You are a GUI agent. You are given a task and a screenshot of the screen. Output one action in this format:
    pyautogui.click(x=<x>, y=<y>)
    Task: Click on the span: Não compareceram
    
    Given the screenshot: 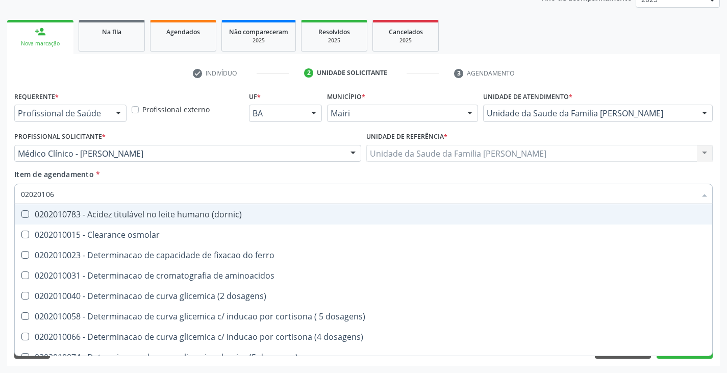 What is the action you would take?
    pyautogui.click(x=259, y=32)
    